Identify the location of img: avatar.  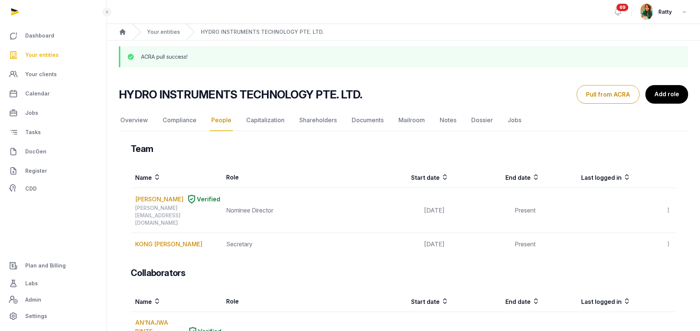
(646, 12).